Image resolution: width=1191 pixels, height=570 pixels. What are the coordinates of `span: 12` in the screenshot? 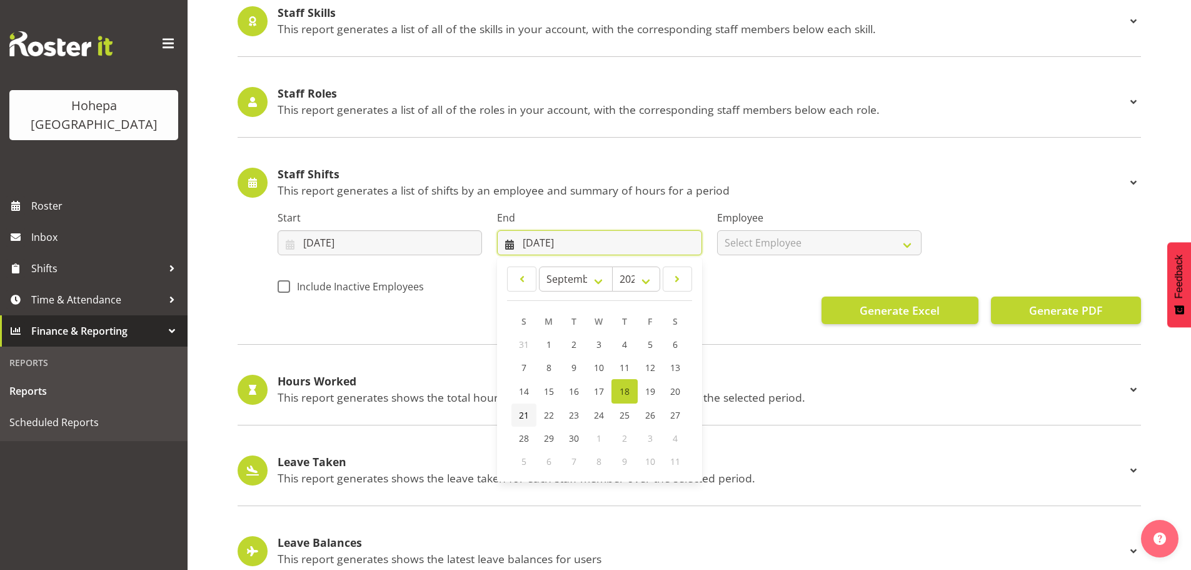 It's located at (650, 367).